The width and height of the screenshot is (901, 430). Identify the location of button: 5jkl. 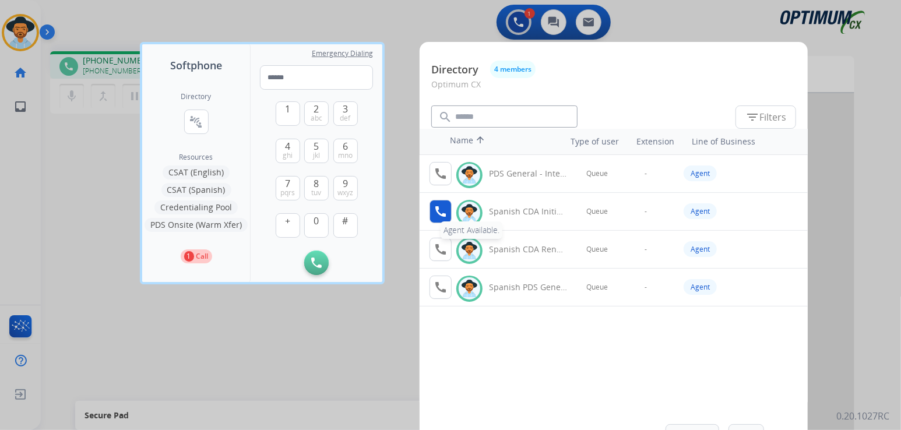
(316, 151).